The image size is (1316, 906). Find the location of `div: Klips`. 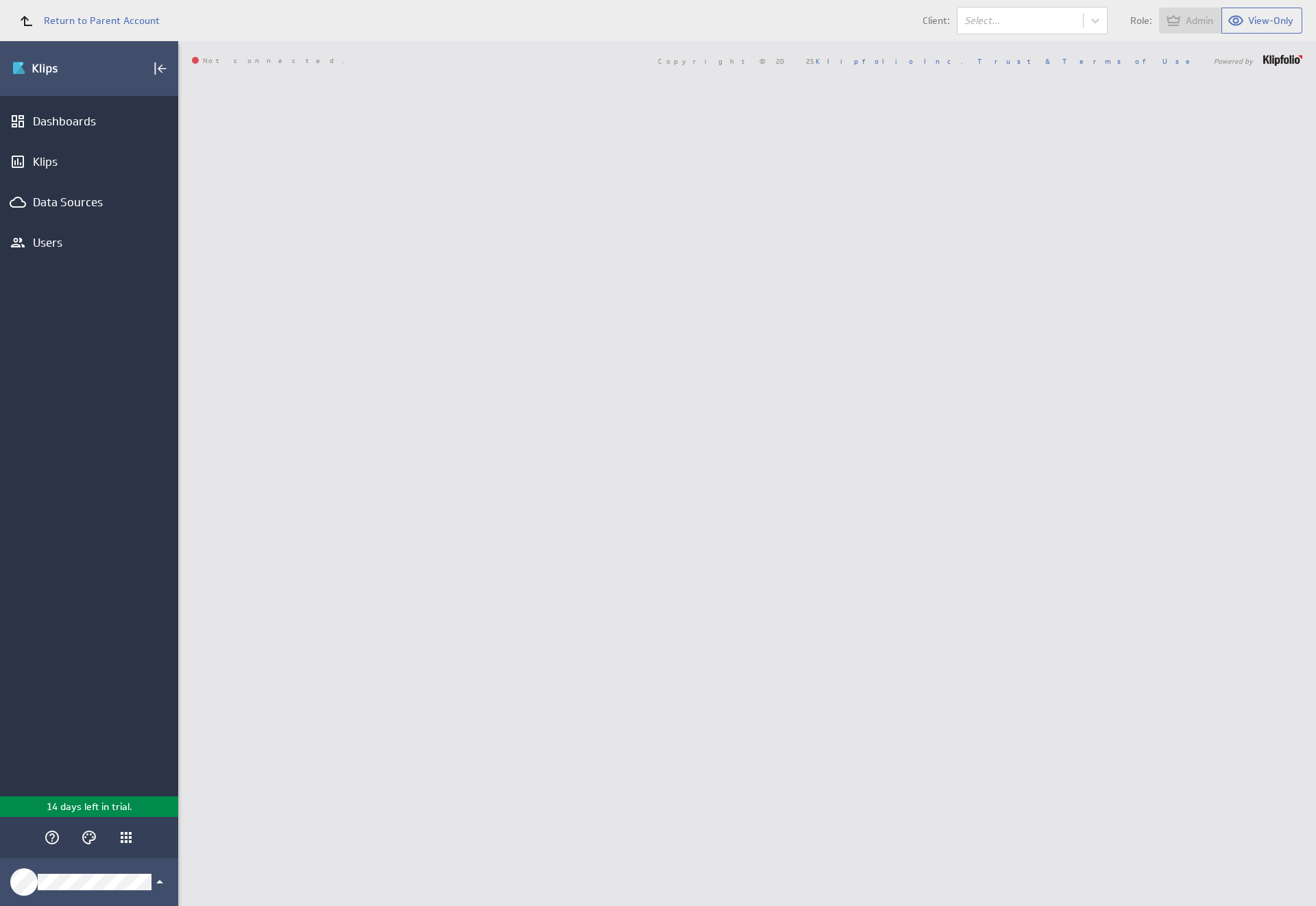

div: Klips is located at coordinates (89, 162).